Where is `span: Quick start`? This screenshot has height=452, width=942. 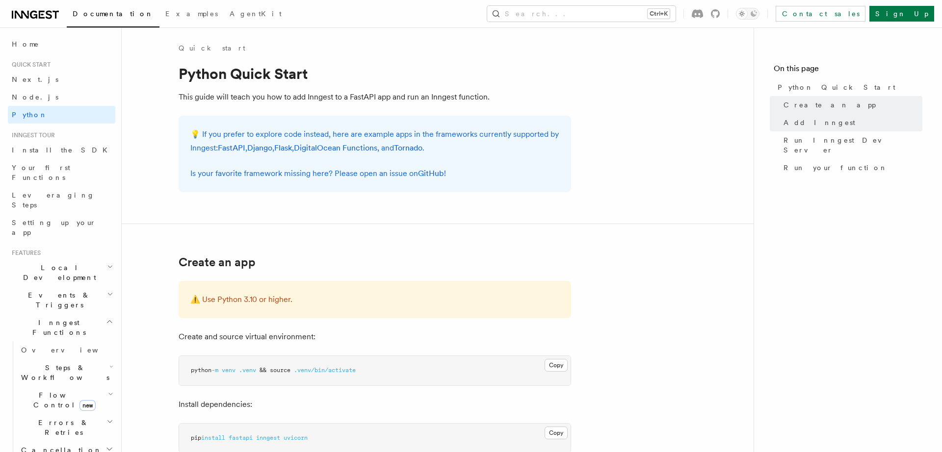 span: Quick start is located at coordinates (29, 65).